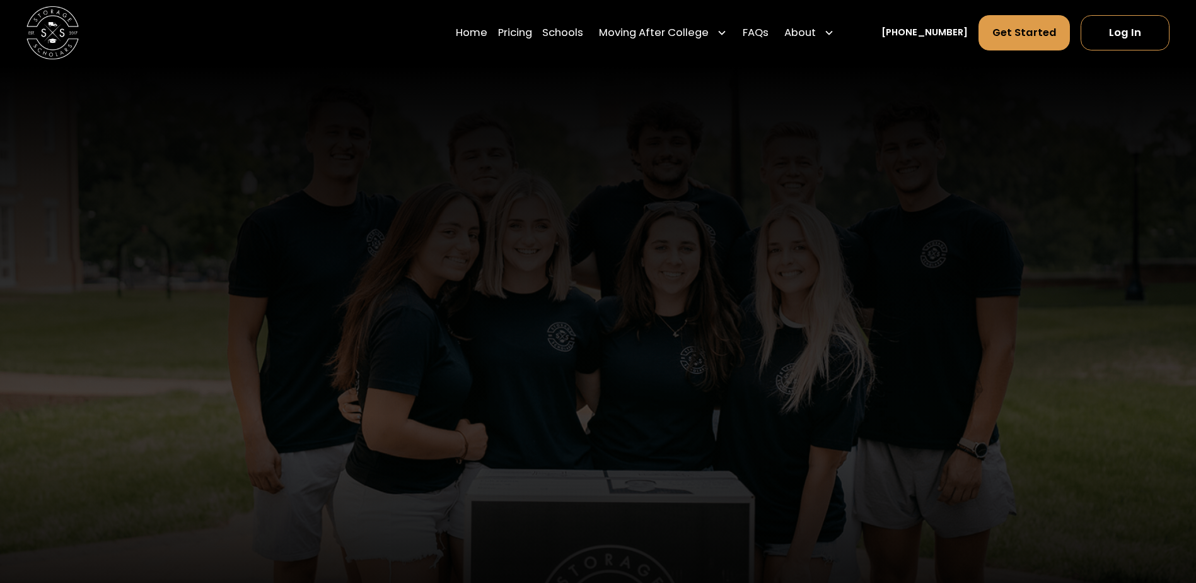 This screenshot has width=1196, height=583. What do you see at coordinates (1125, 33) in the screenshot?
I see `a: Log In` at bounding box center [1125, 33].